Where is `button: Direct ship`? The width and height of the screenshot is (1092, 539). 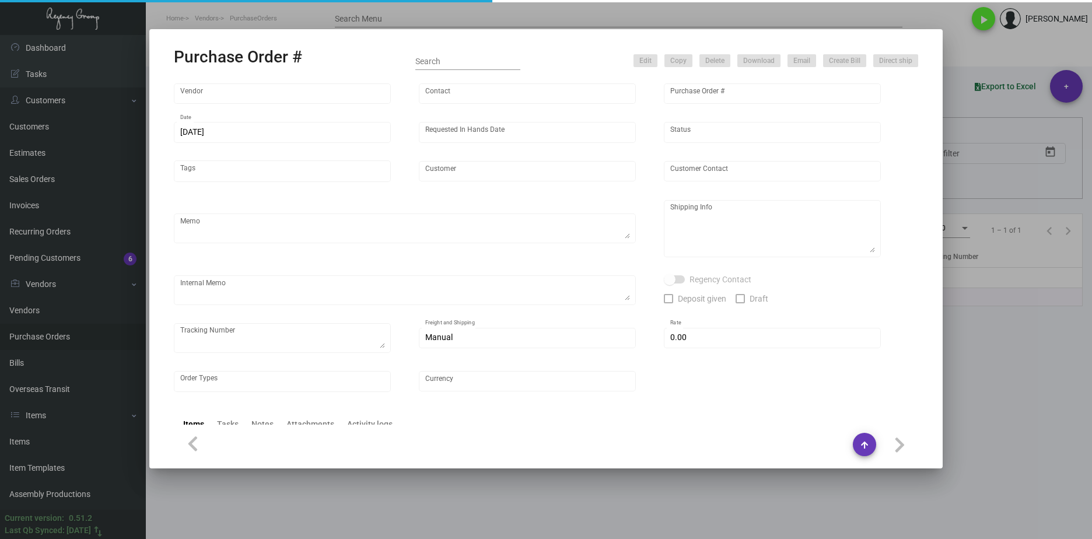
button: Direct ship is located at coordinates (895, 61).